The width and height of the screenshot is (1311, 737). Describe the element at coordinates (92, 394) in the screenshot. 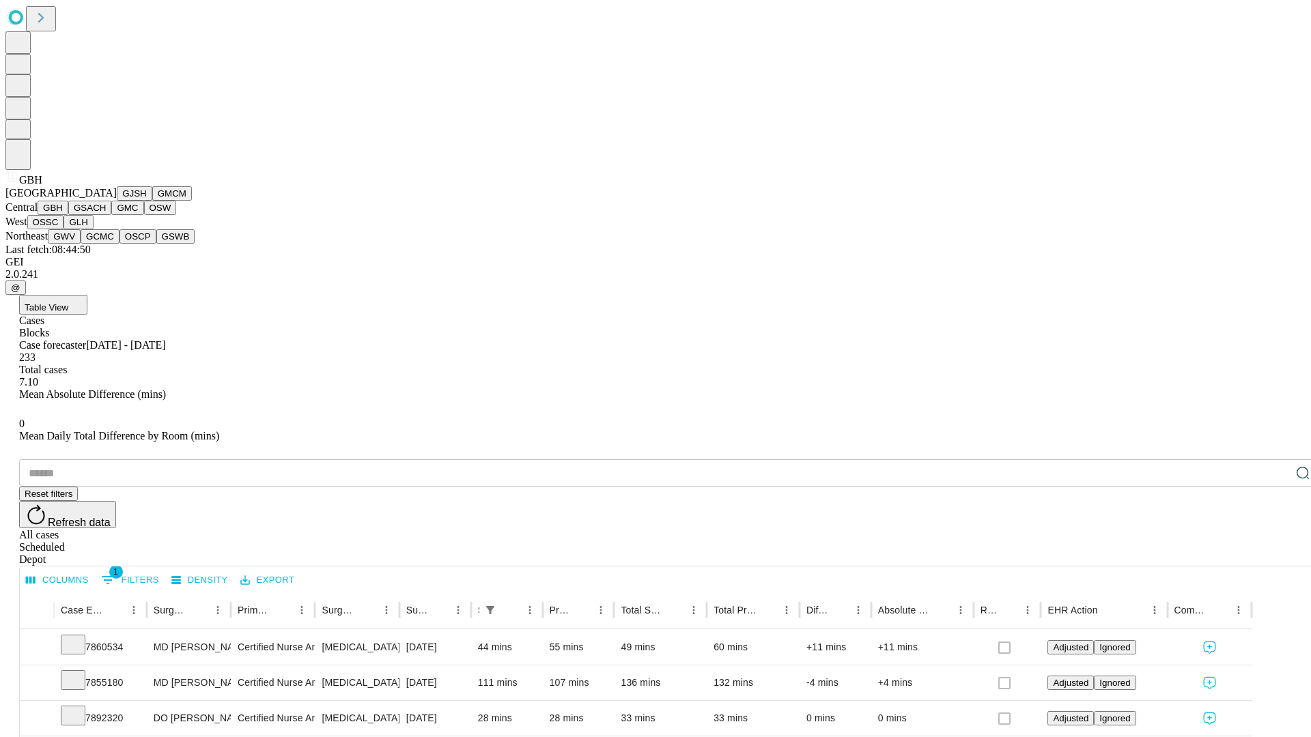

I see `span: Mean Absolute Difference (mins)` at that location.